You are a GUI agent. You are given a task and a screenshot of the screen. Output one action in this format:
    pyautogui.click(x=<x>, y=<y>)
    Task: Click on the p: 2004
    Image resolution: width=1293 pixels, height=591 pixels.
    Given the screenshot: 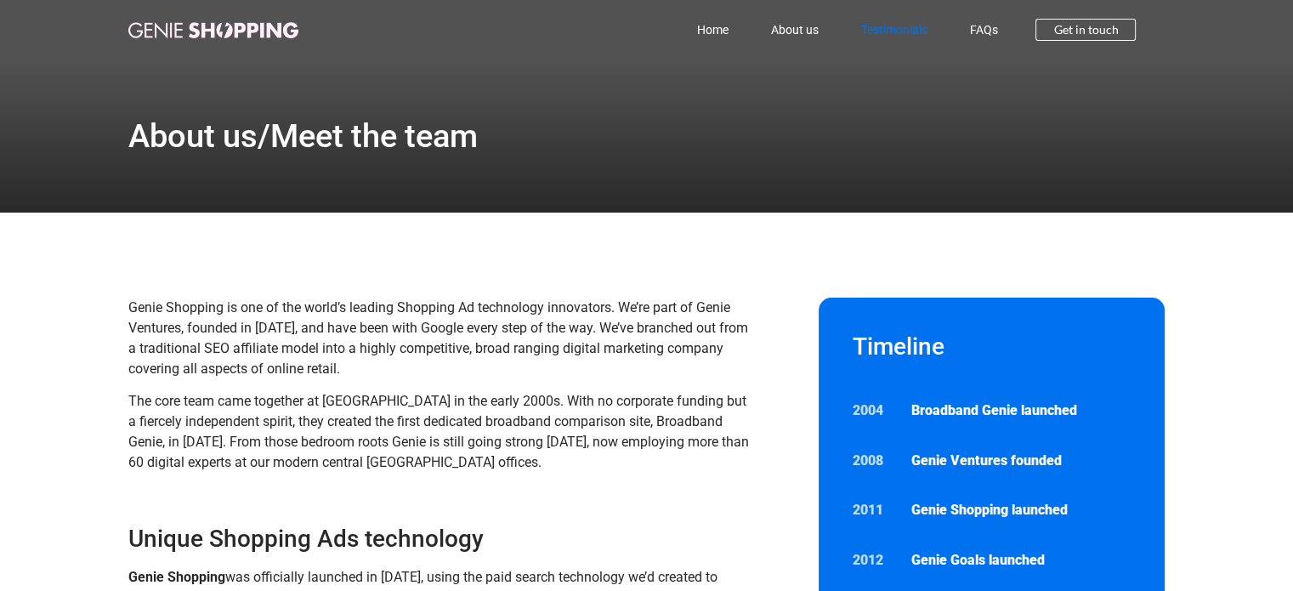 What is the action you would take?
    pyautogui.click(x=874, y=411)
    